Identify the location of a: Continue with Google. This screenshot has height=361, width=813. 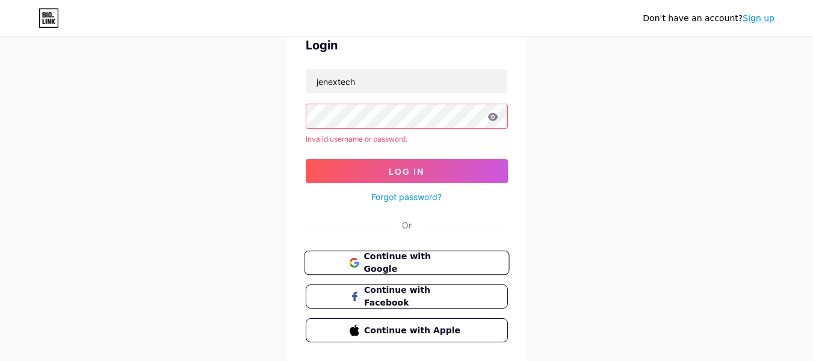
(407, 262).